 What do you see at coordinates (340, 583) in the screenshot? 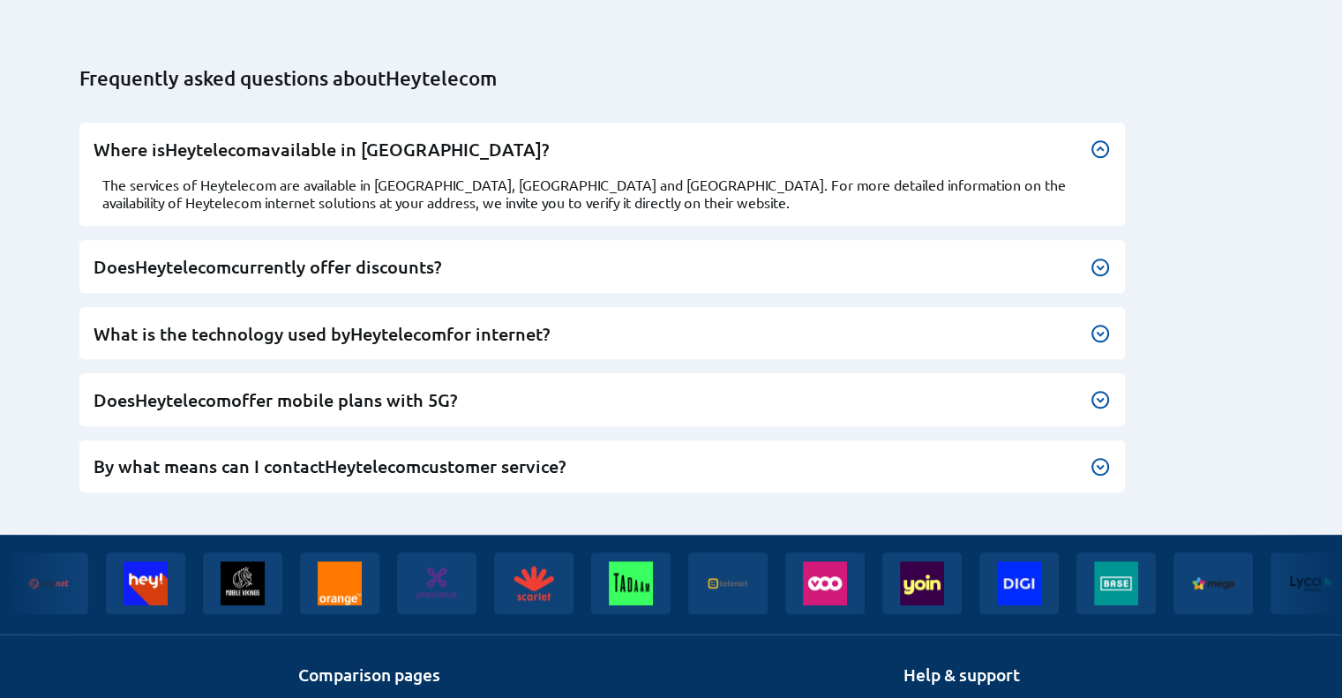
I see `img: Orange banner logo` at bounding box center [340, 583].